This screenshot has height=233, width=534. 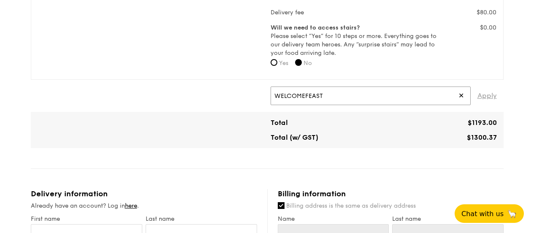 I want to click on input: No, so click(x=299, y=63).